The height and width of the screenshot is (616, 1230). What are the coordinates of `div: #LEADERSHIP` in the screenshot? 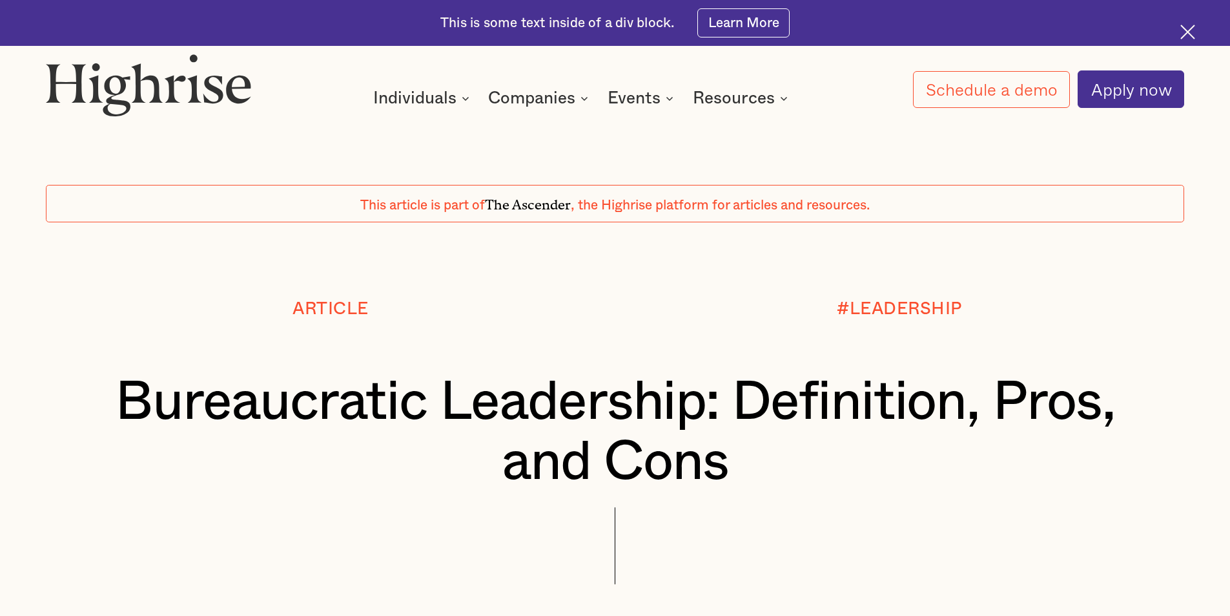 It's located at (900, 308).